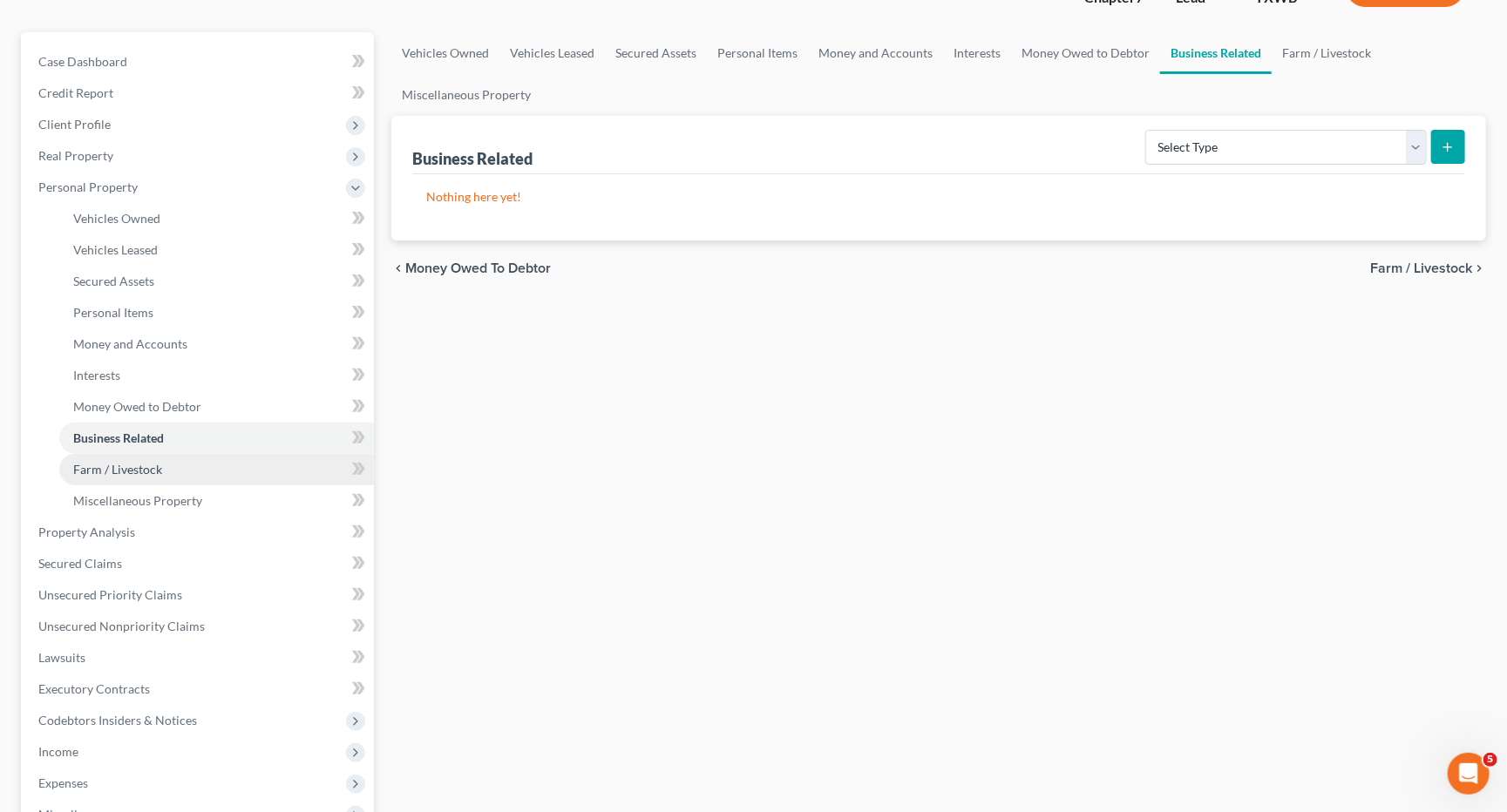 The image size is (1507, 812). I want to click on span: Credit Report, so click(75, 93).